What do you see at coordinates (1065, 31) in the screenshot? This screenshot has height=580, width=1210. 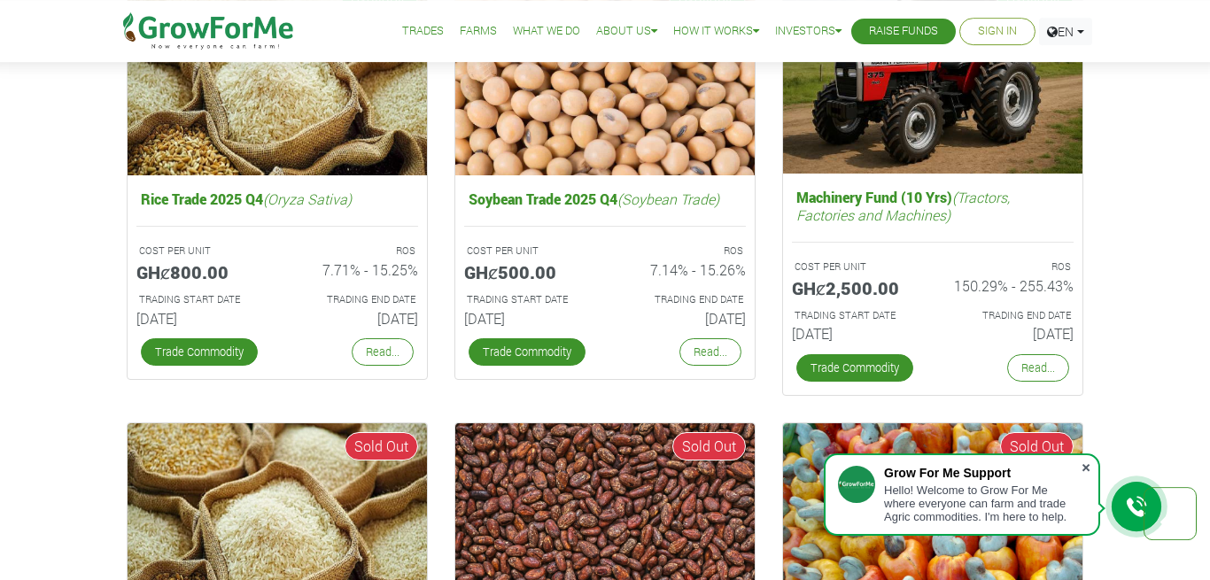 I see `a: EN` at bounding box center [1065, 31].